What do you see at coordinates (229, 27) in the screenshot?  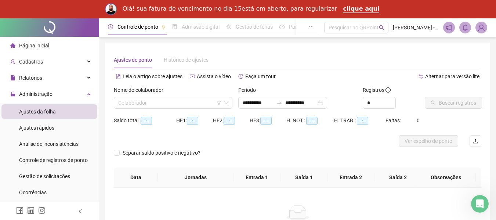 I see `span: sun` at bounding box center [229, 27].